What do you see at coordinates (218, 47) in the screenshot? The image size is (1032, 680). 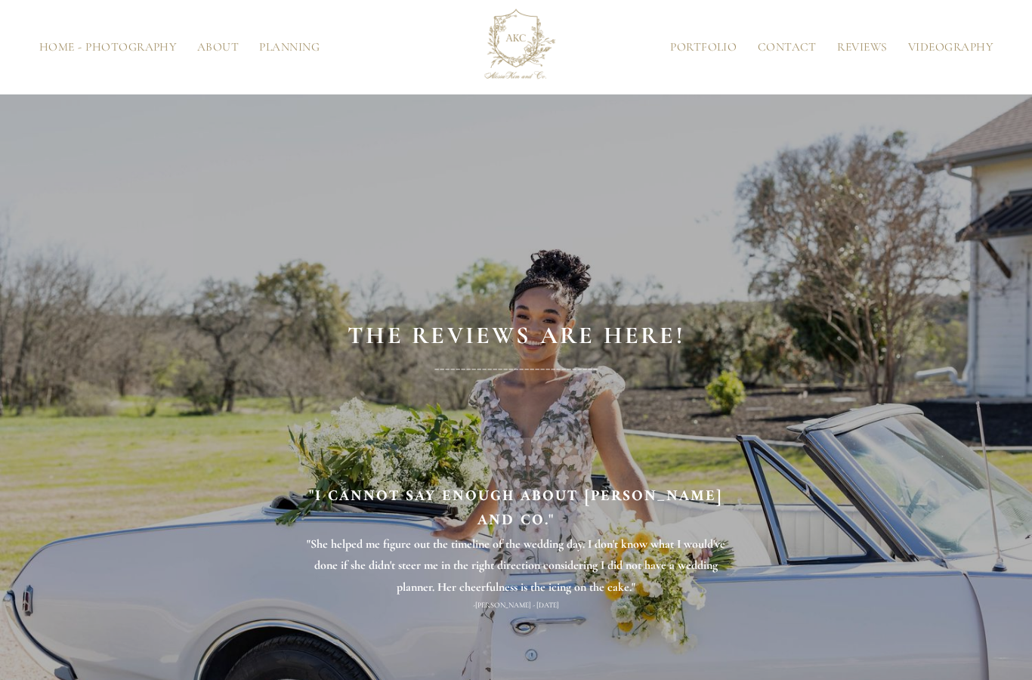 I see `a: About` at bounding box center [218, 47].